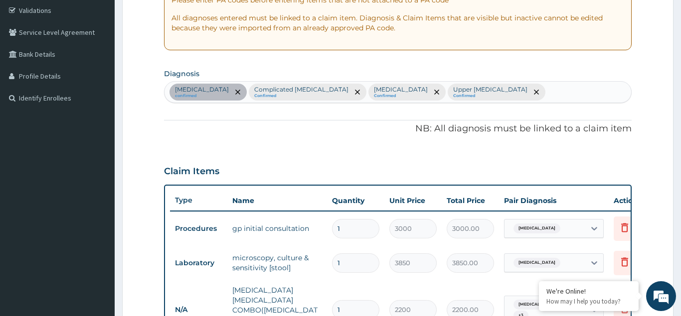  Describe the element at coordinates (198, 263) in the screenshot. I see `td: Laboratory` at that location.